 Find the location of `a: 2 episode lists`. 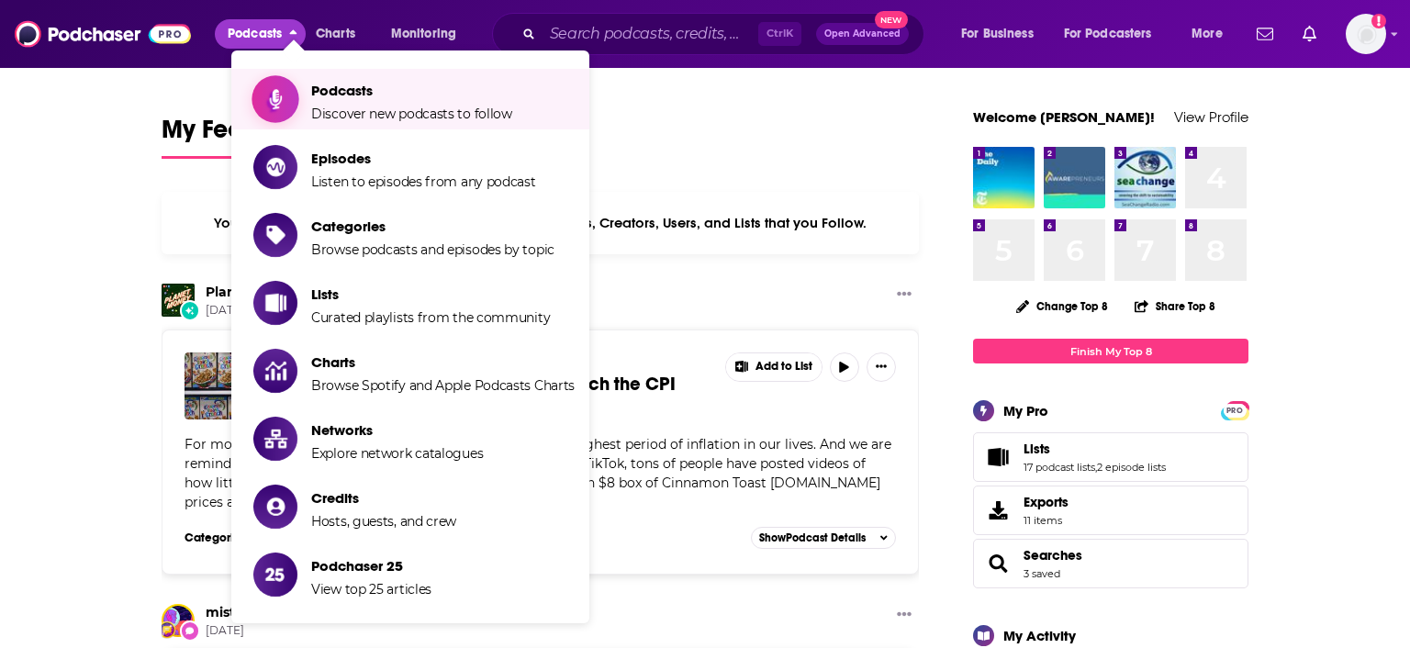

a: 2 episode lists is located at coordinates (1131, 467).